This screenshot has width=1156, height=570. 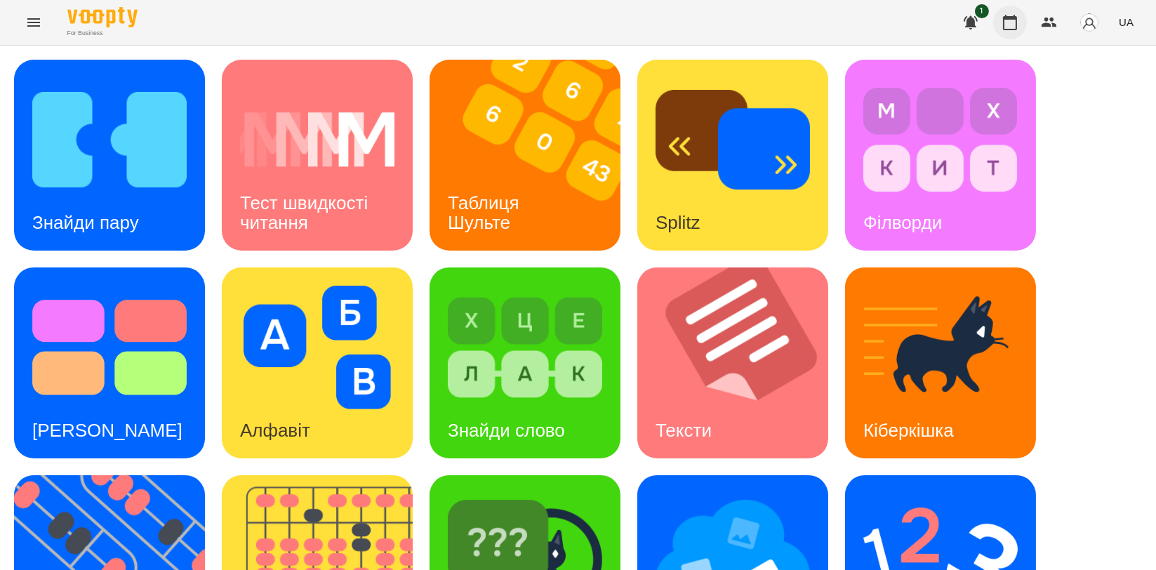 What do you see at coordinates (34, 22) in the screenshot?
I see `button: Menu` at bounding box center [34, 22].